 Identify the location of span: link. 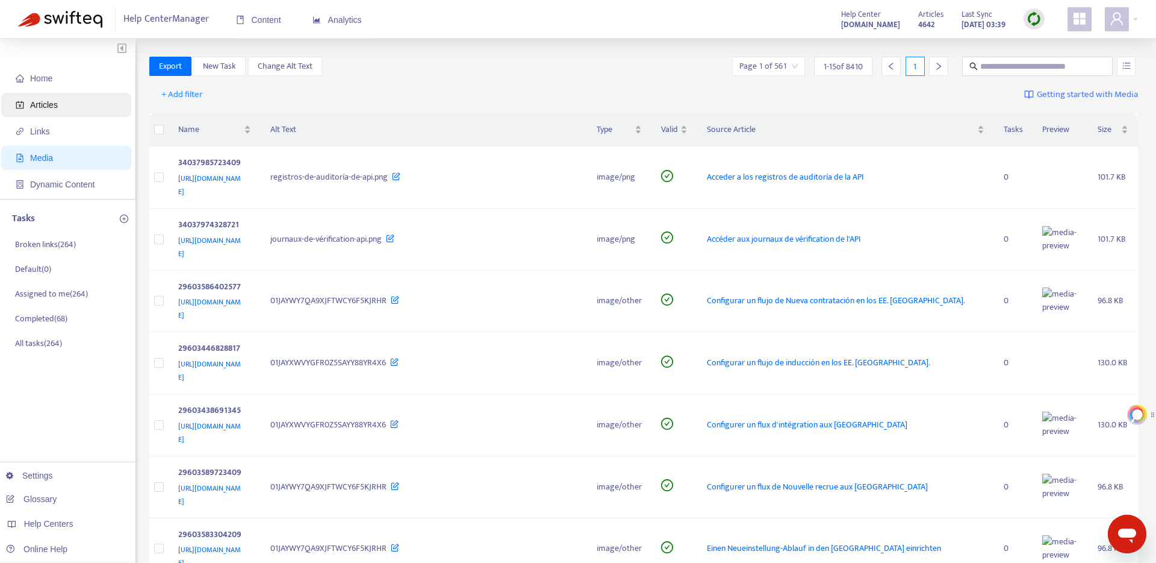
(20, 131).